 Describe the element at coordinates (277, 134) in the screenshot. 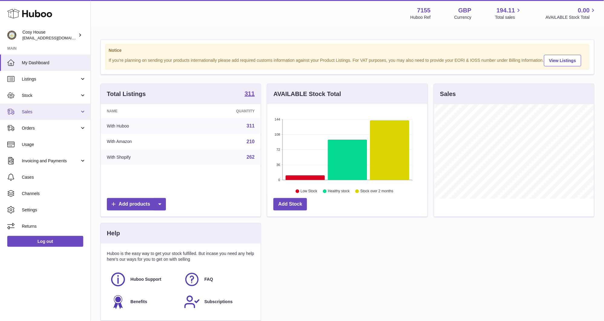

I see `text: 108` at that location.